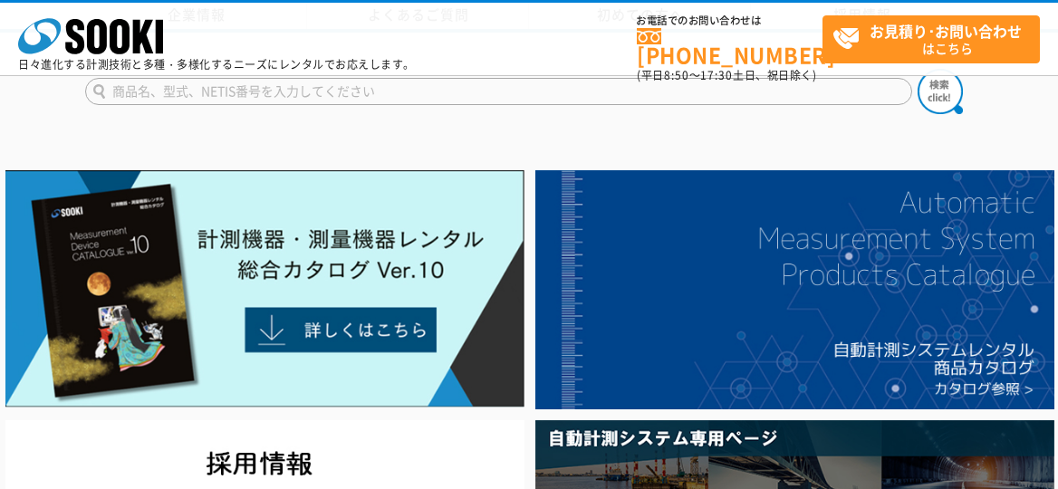 This screenshot has width=1058, height=489. What do you see at coordinates (716, 75) in the screenshot?
I see `span: 17:30` at bounding box center [716, 75].